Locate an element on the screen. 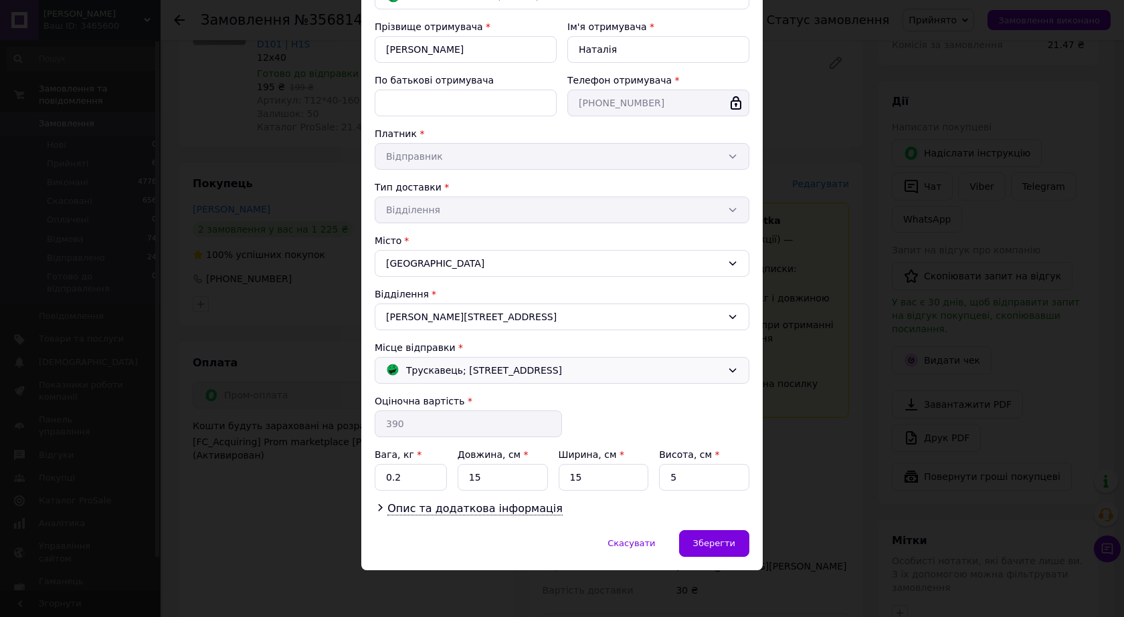 Image resolution: width=1124 pixels, height=617 pixels. label: Прізвище отримувача is located at coordinates (429, 27).